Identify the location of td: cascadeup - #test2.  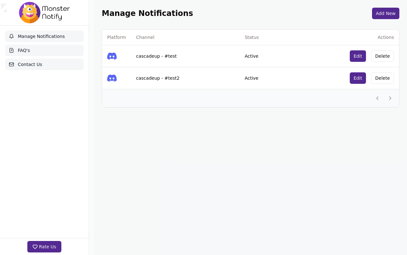
(185, 78).